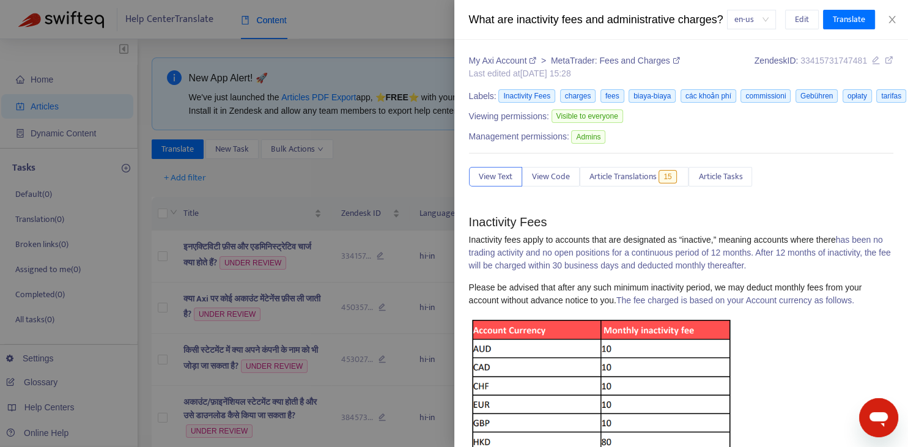 This screenshot has height=447, width=908. I want to click on p: The fee charged is based on your Account currency as follows., so click(681, 294).